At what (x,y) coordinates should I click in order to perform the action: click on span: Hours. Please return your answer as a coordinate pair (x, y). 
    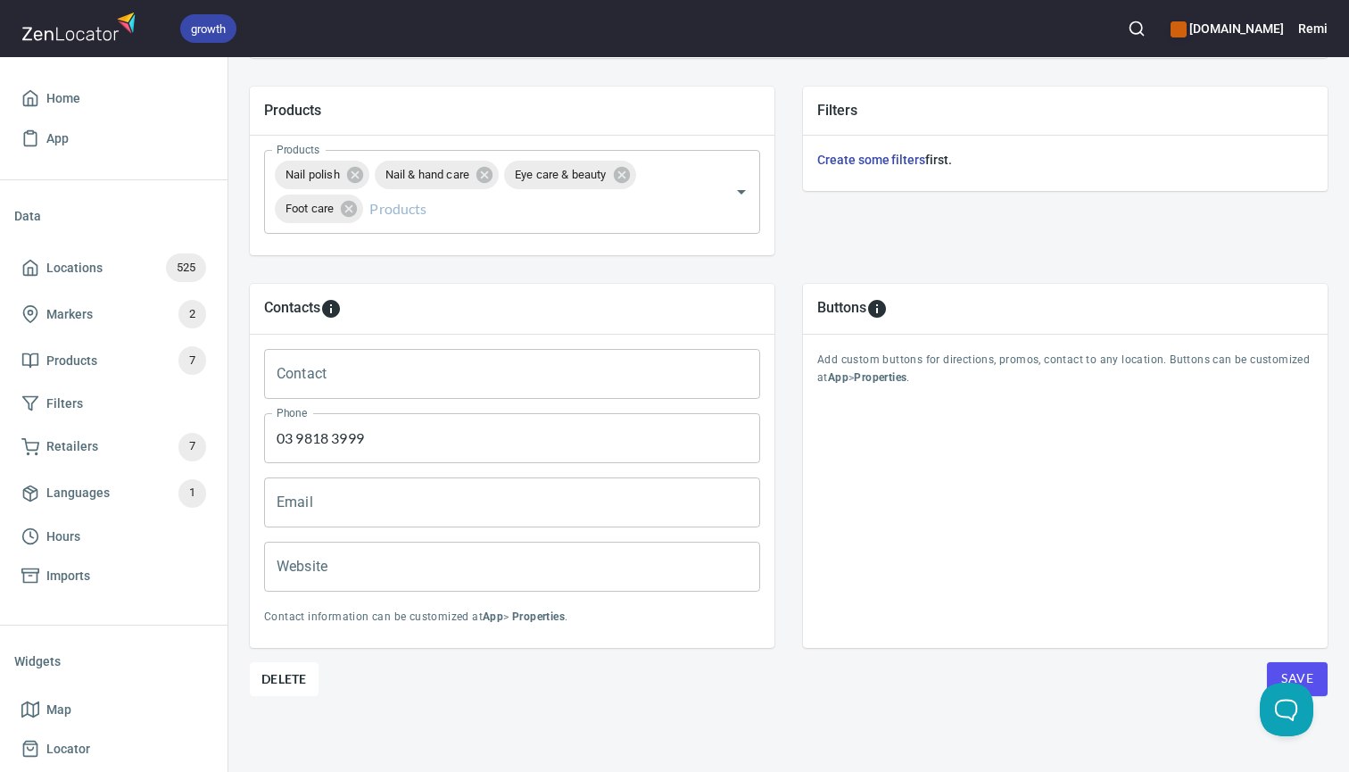
    Looking at the image, I should click on (63, 536).